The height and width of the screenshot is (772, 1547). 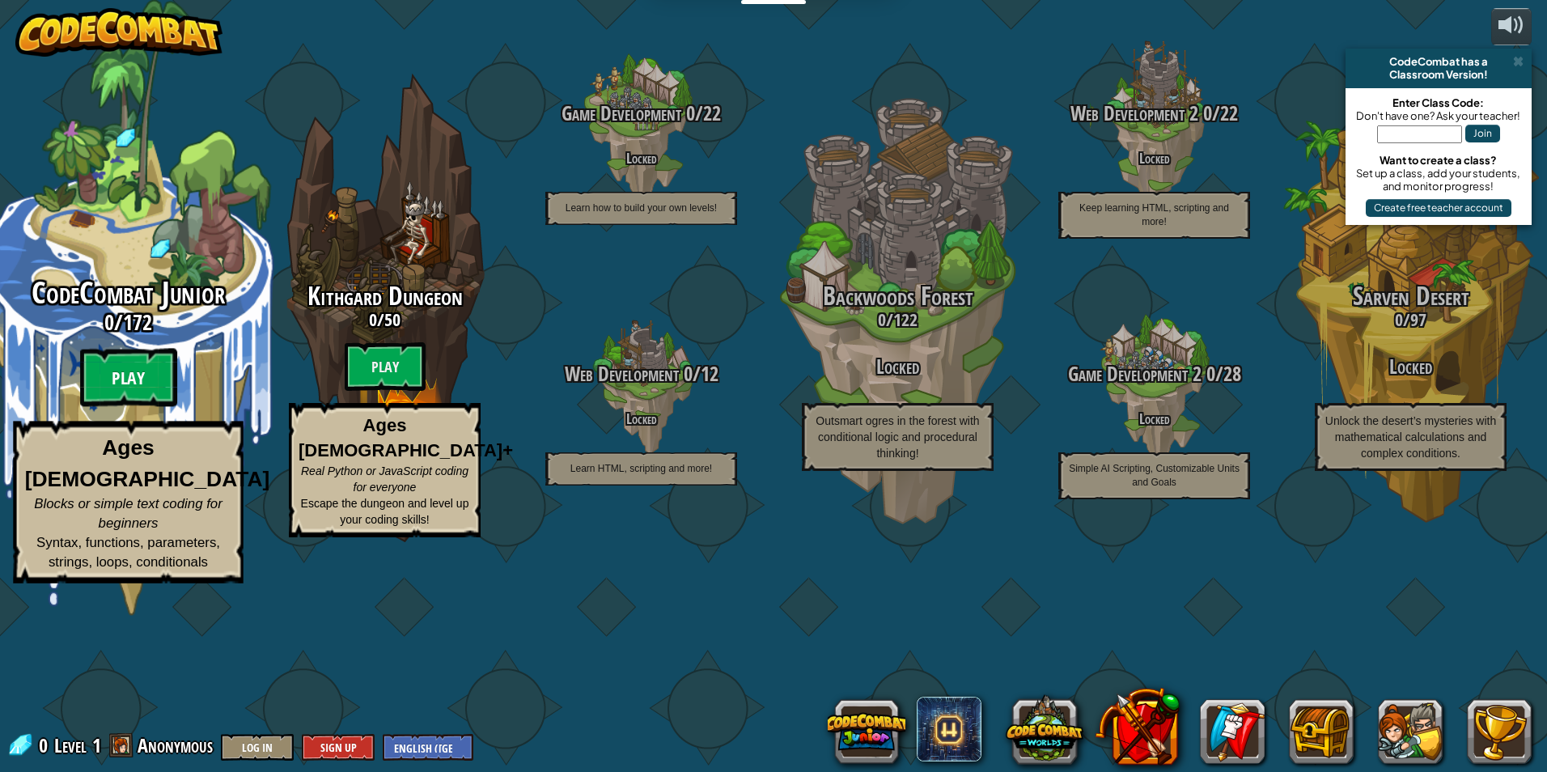 What do you see at coordinates (1412, 295) in the screenshot?
I see `span: Sarven Desert` at bounding box center [1412, 295].